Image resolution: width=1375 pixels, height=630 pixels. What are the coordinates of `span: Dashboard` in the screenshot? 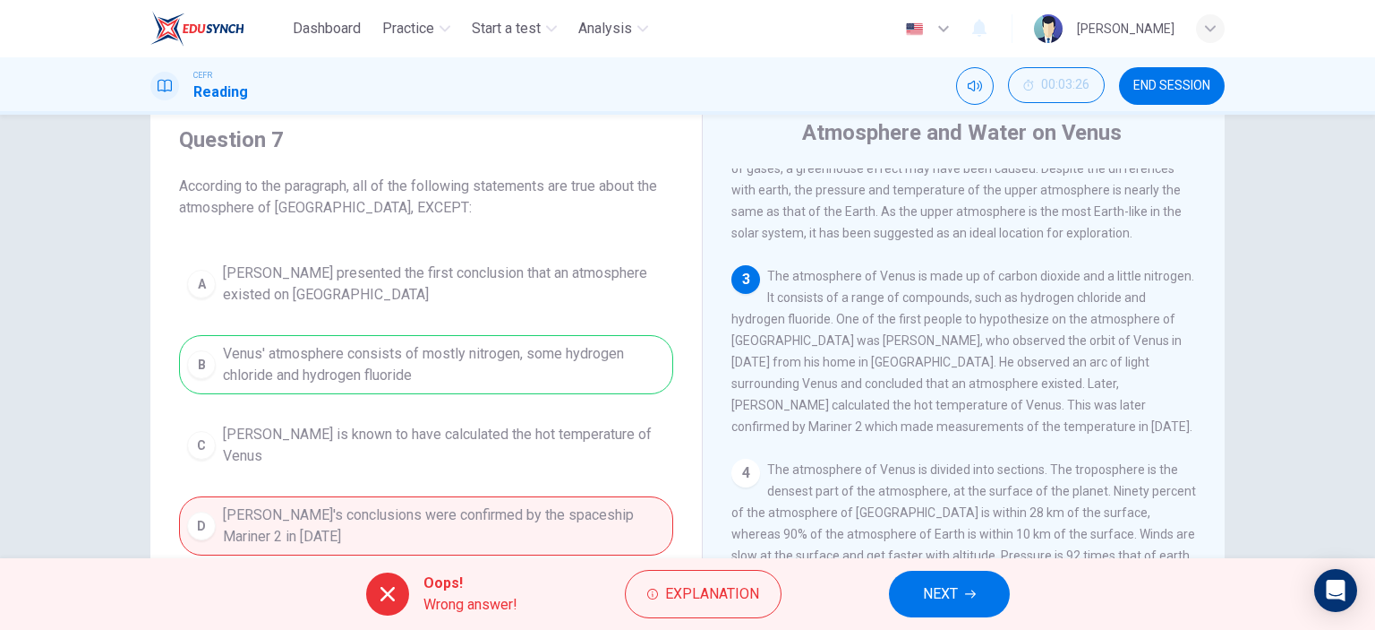 It's located at (327, 29).